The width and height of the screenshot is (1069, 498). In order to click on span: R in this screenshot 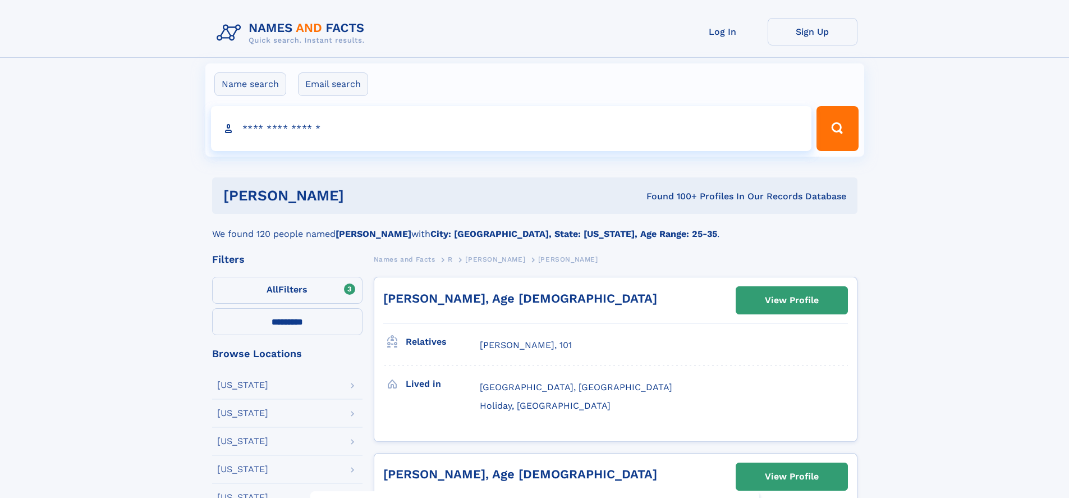, I will do `click(450, 259)`.